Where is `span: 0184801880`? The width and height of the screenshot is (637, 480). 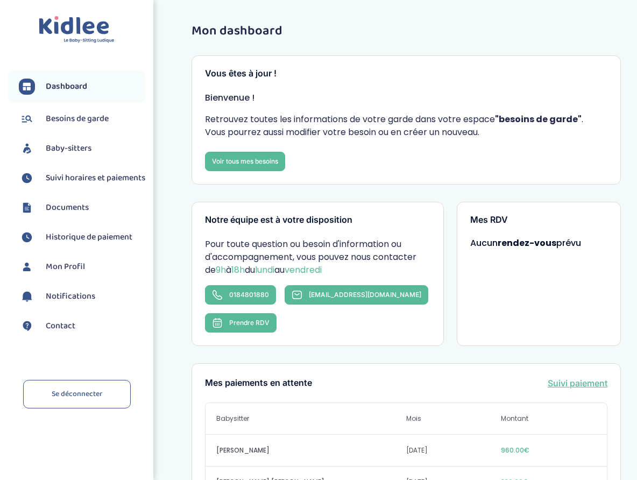 span: 0184801880 is located at coordinates (249, 294).